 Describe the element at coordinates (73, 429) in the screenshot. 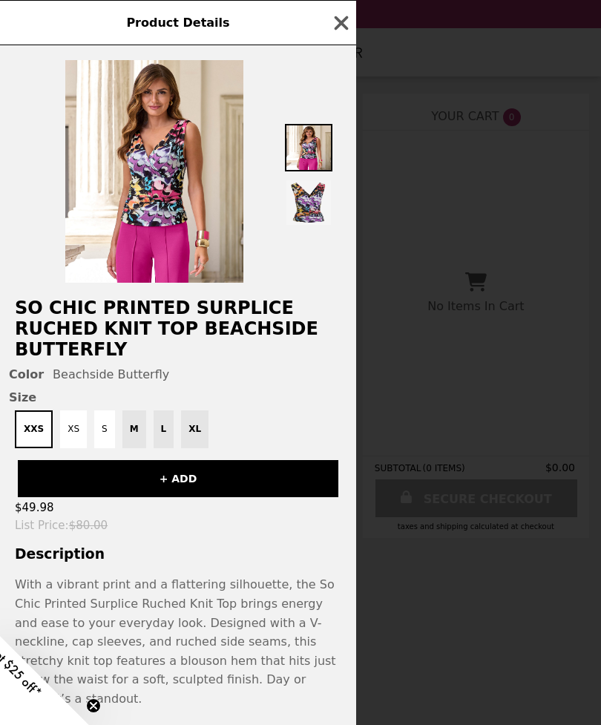

I see `button: XS` at that location.